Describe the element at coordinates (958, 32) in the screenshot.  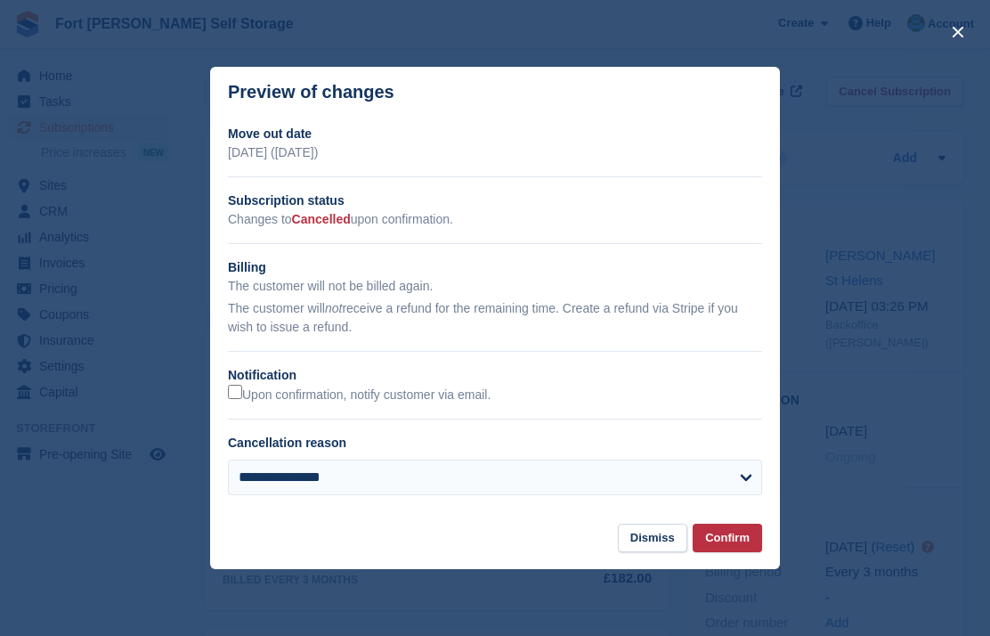
I see `button: close` at that location.